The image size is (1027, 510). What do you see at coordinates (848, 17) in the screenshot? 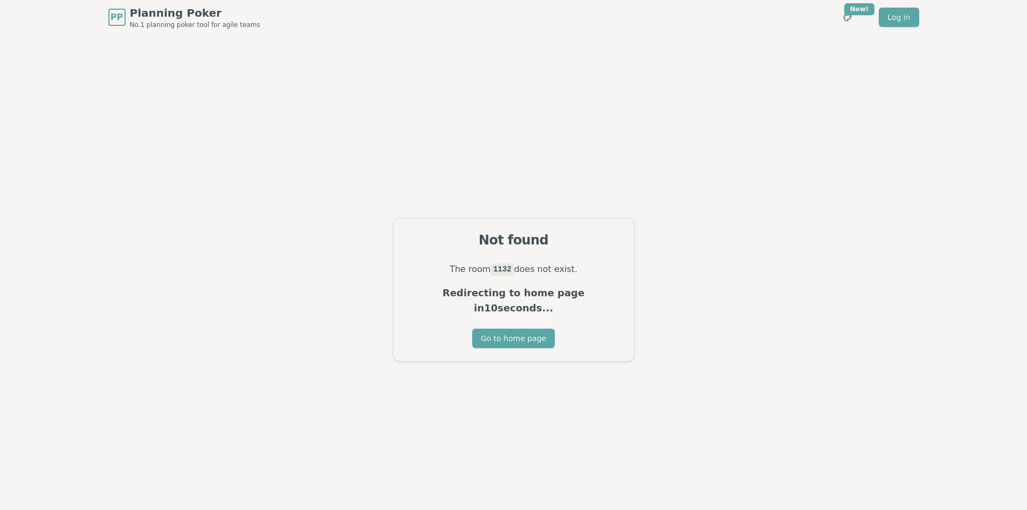
I see `button: New!` at bounding box center [848, 17].